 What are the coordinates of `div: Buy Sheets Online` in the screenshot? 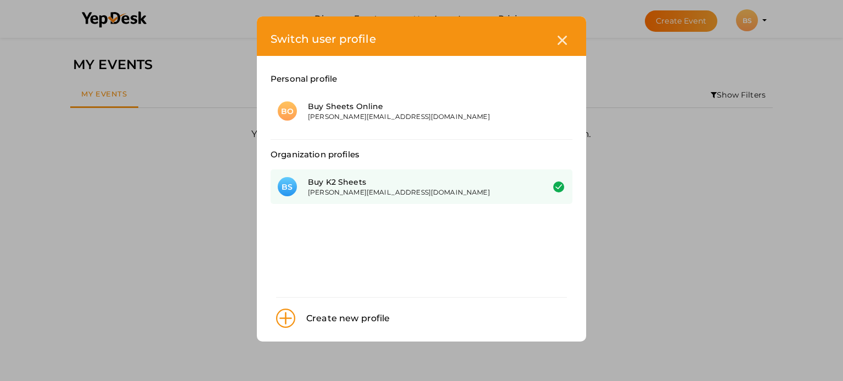 It's located at (417, 106).